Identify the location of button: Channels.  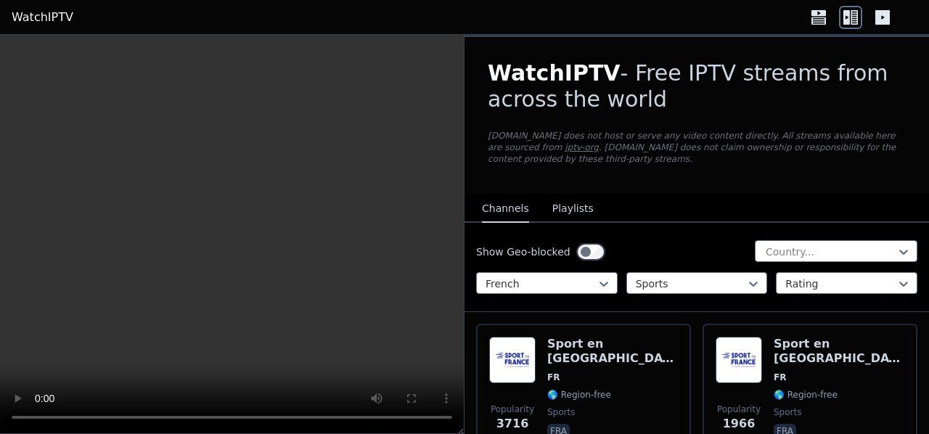
(505, 209).